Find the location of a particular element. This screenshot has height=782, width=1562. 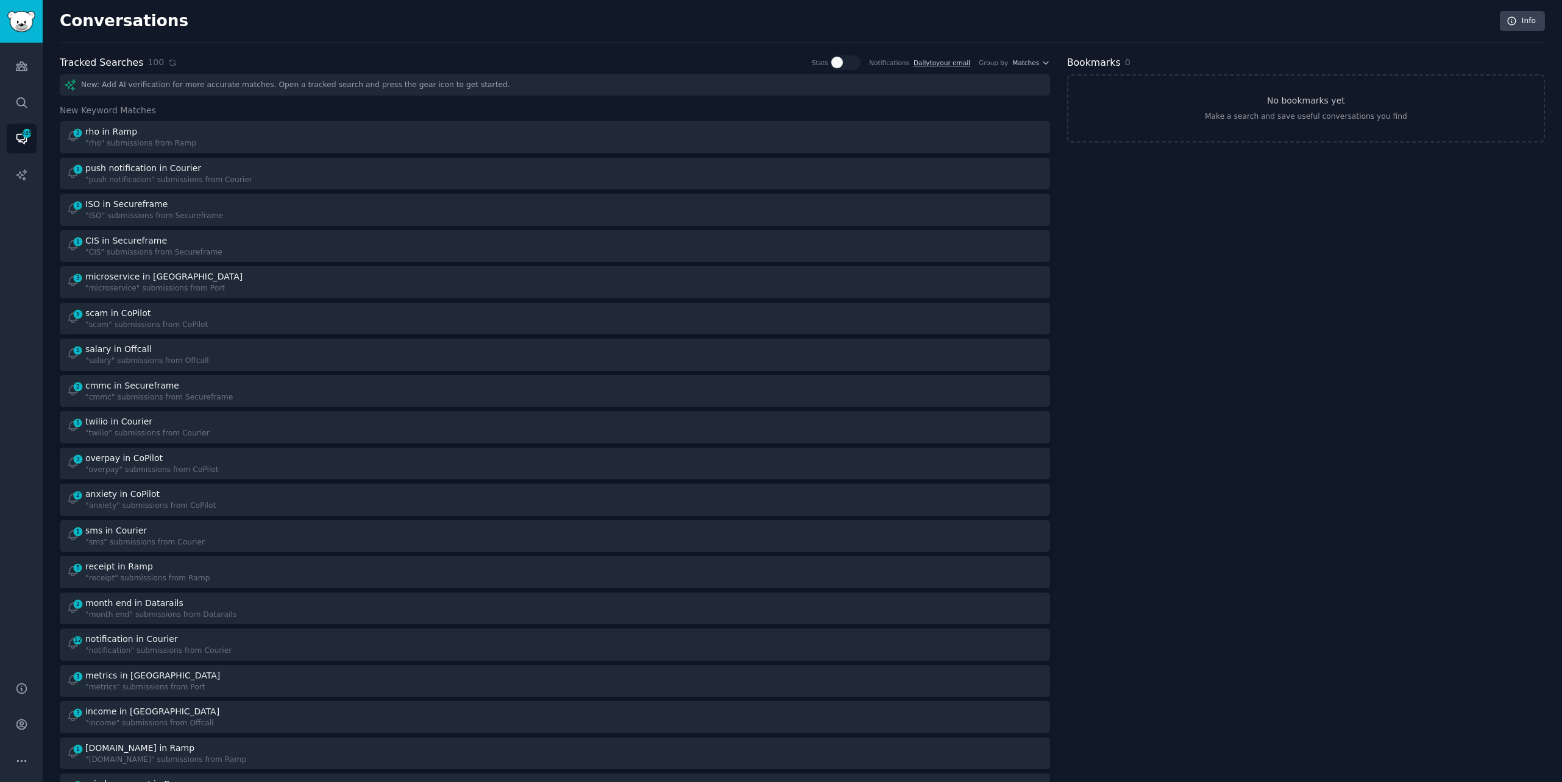

a: 1CIS in Secureframe"CIS" submissions from Secureframe is located at coordinates (554, 246).